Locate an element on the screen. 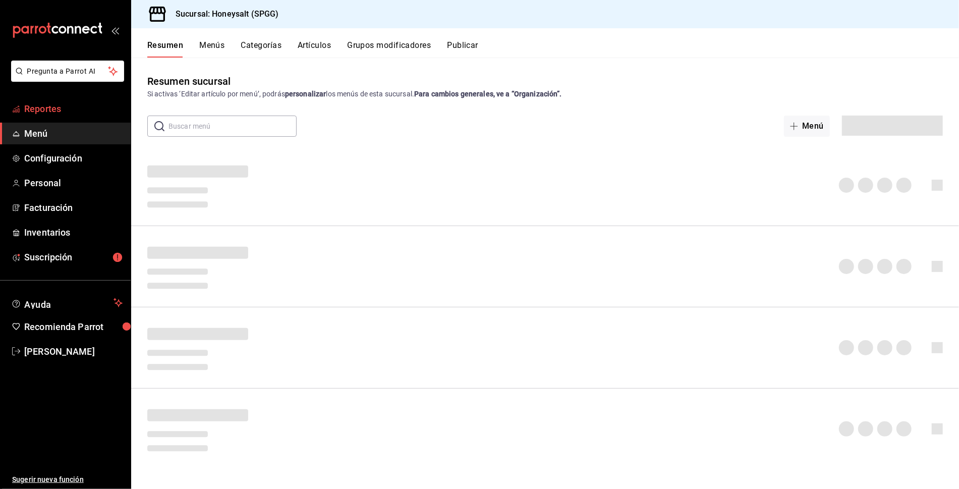  button: Categorías is located at coordinates (261, 49).